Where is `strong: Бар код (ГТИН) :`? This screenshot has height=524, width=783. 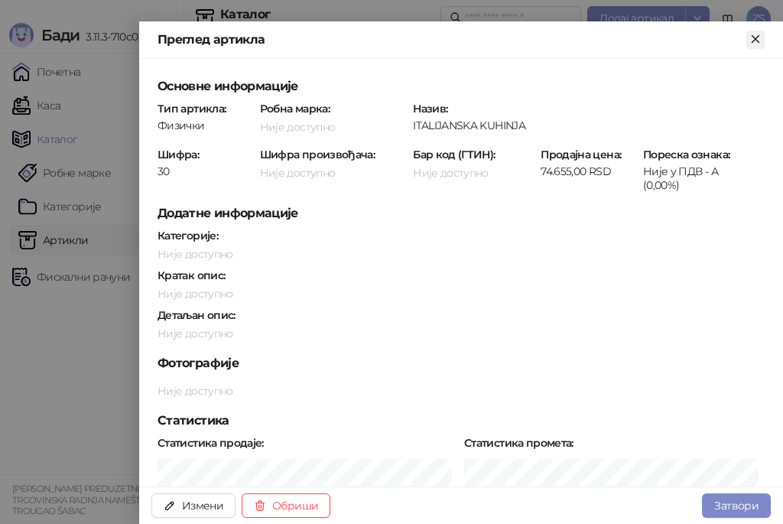 strong: Бар код (ГТИН) : is located at coordinates (453, 154).